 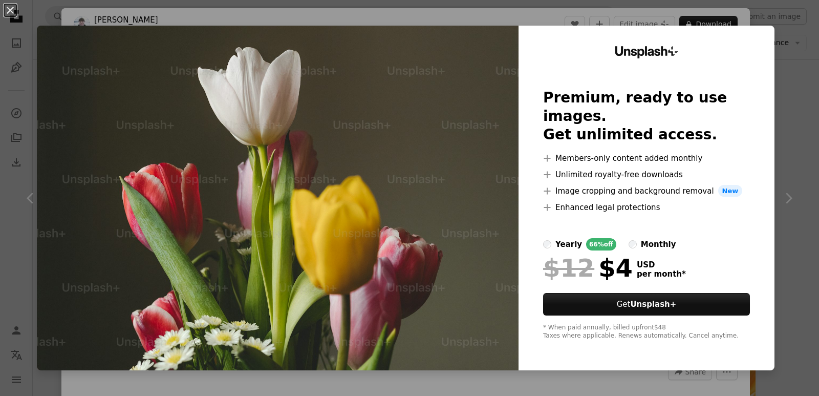 I want to click on button: GetUnsplash+, so click(x=647, y=304).